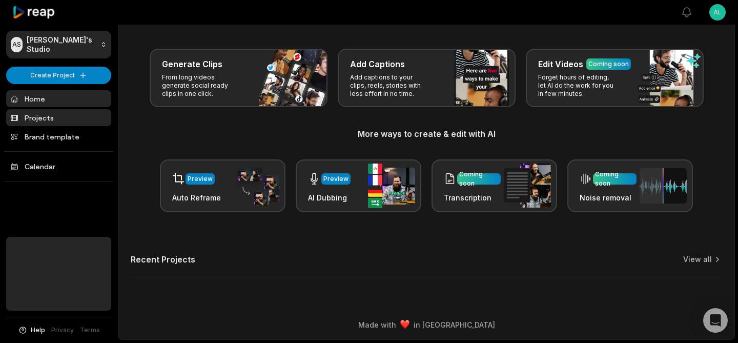  What do you see at coordinates (663, 186) in the screenshot?
I see `img: noise_removal.png` at bounding box center [663, 186].